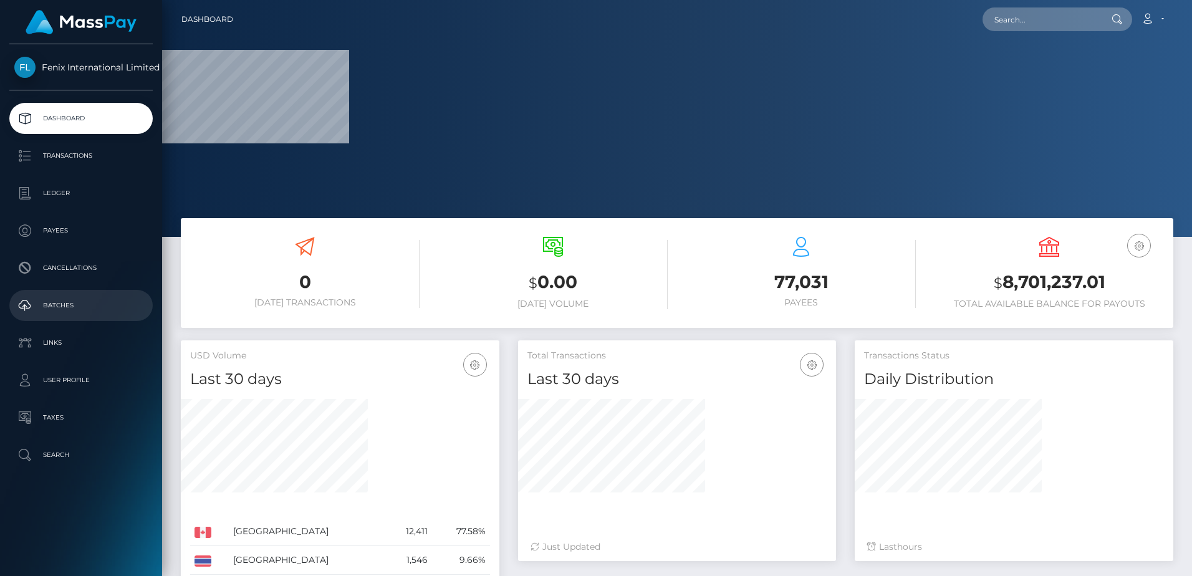  Describe the element at coordinates (203, 533) in the screenshot. I see `img: CA.png` at that location.